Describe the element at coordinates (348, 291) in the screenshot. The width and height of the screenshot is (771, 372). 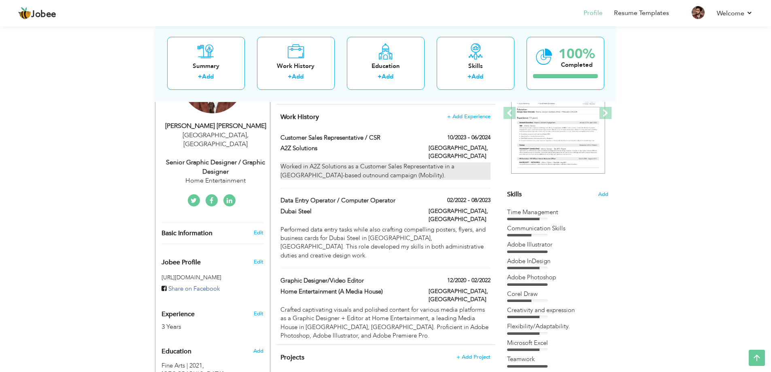
I see `label: Home Entertainment (A Media House)` at that location.